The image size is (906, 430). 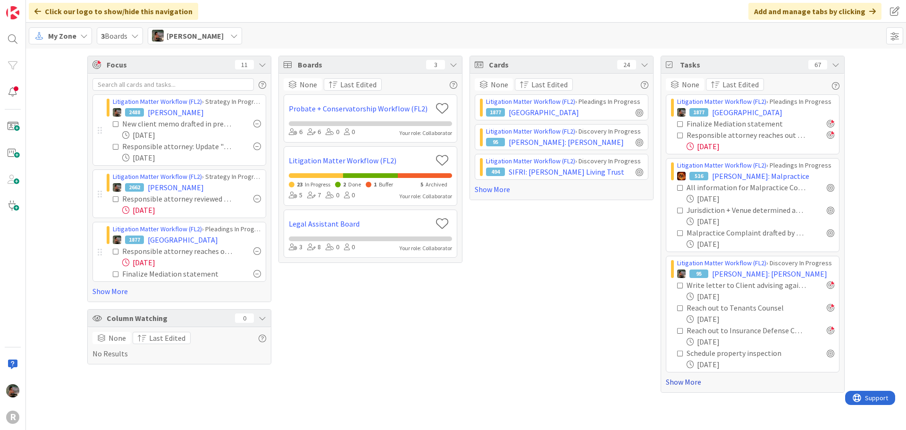 What do you see at coordinates (681, 176) in the screenshot?
I see `img: TR` at bounding box center [681, 176].